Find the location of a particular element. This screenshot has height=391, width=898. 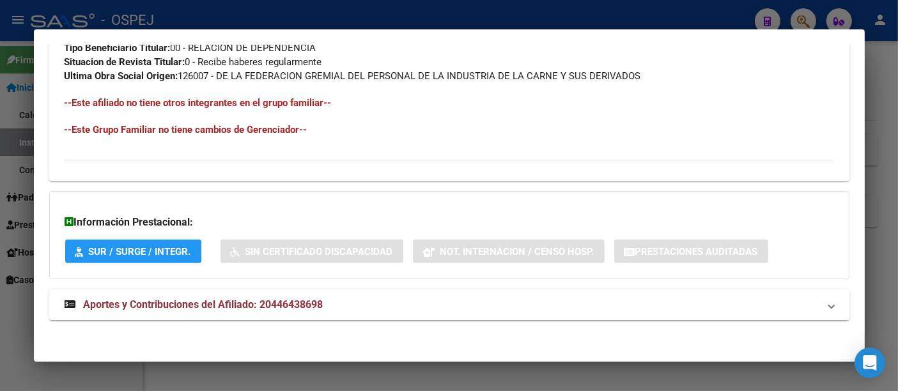

h3: Información Prestacional: is located at coordinates (450, 223).